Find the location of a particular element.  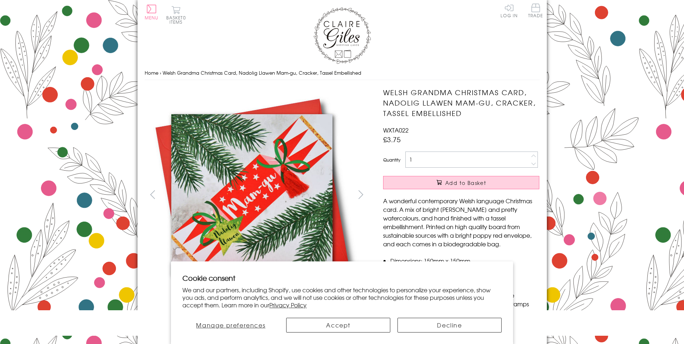

button: Decline is located at coordinates (449, 325).